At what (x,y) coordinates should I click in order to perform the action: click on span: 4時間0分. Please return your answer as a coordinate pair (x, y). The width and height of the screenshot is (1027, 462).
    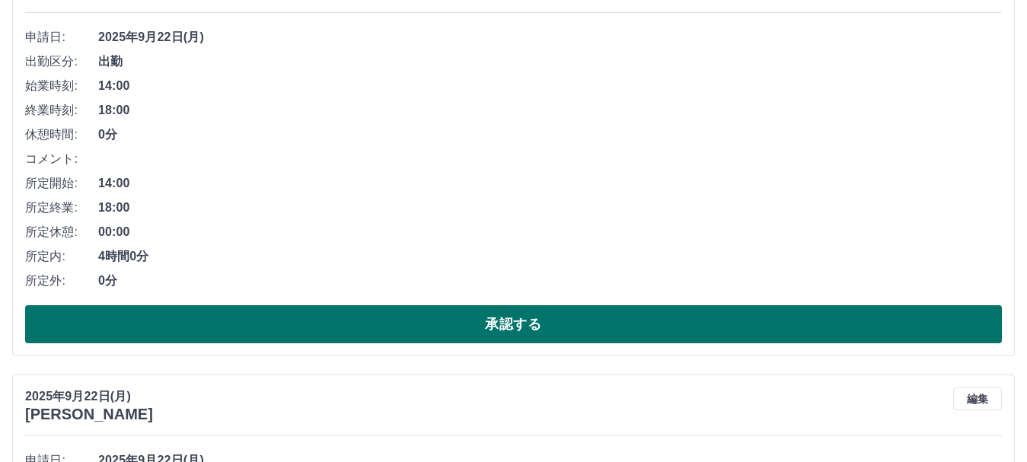
    Looking at the image, I should click on (549, 256).